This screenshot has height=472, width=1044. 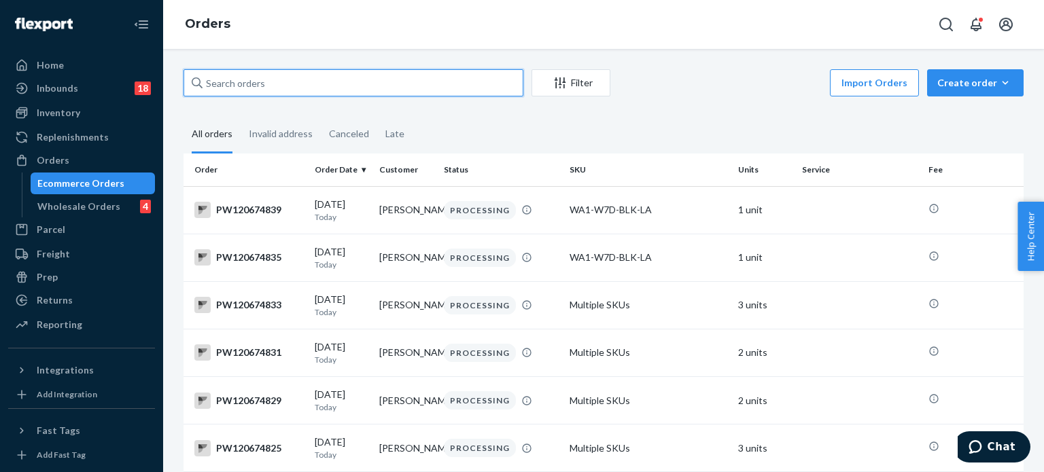 What do you see at coordinates (43, 24) in the screenshot?
I see `img: Flexport logo` at bounding box center [43, 24].